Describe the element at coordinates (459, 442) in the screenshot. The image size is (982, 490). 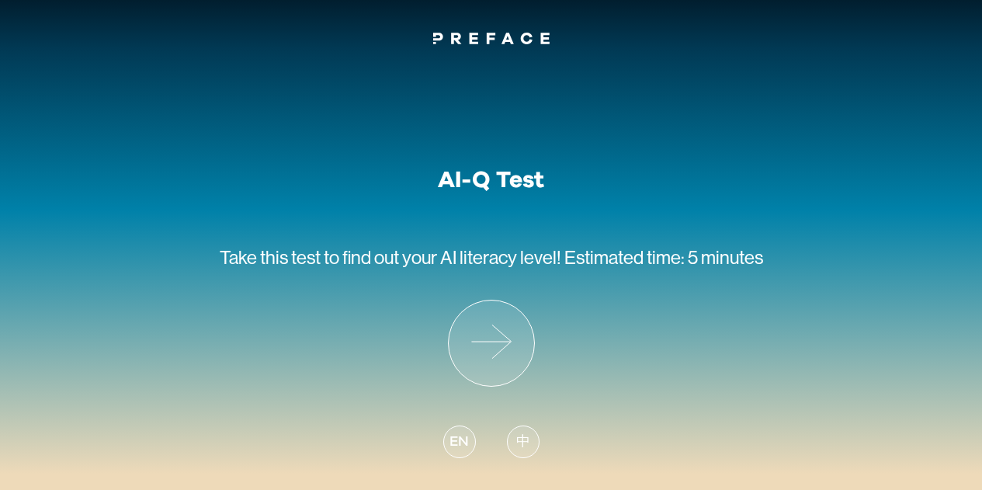
I see `span: EN` at that location.